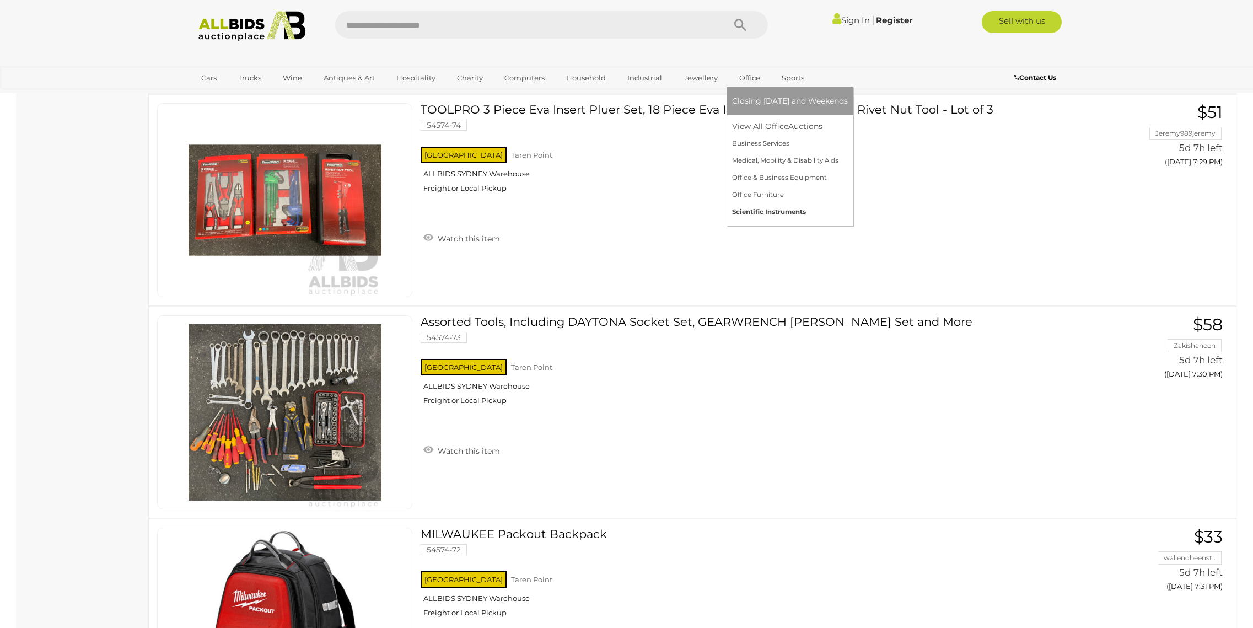 The width and height of the screenshot is (1253, 628). Describe the element at coordinates (292, 78) in the screenshot. I see `a: Wine` at that location.